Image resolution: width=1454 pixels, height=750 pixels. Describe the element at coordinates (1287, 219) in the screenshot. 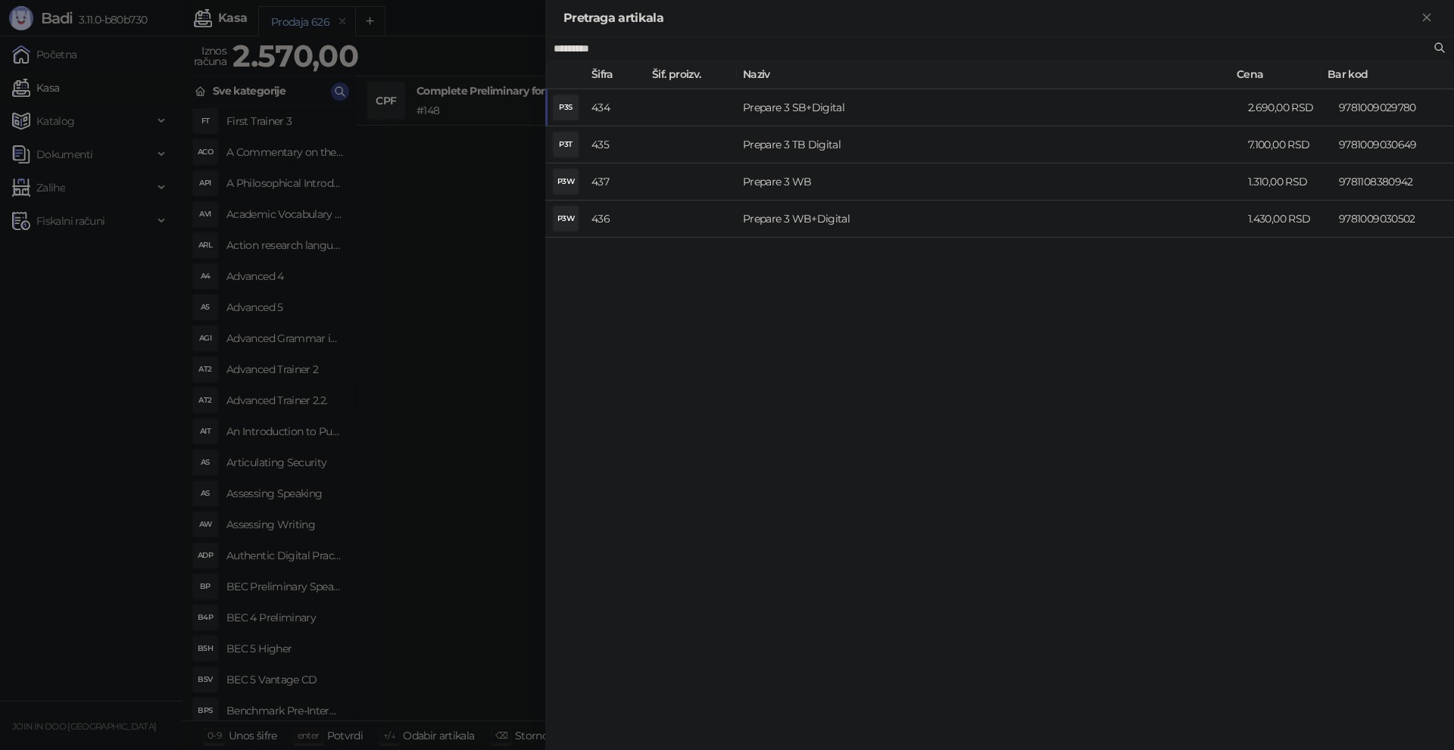

I see `td: 1.430,00 RSD` at that location.